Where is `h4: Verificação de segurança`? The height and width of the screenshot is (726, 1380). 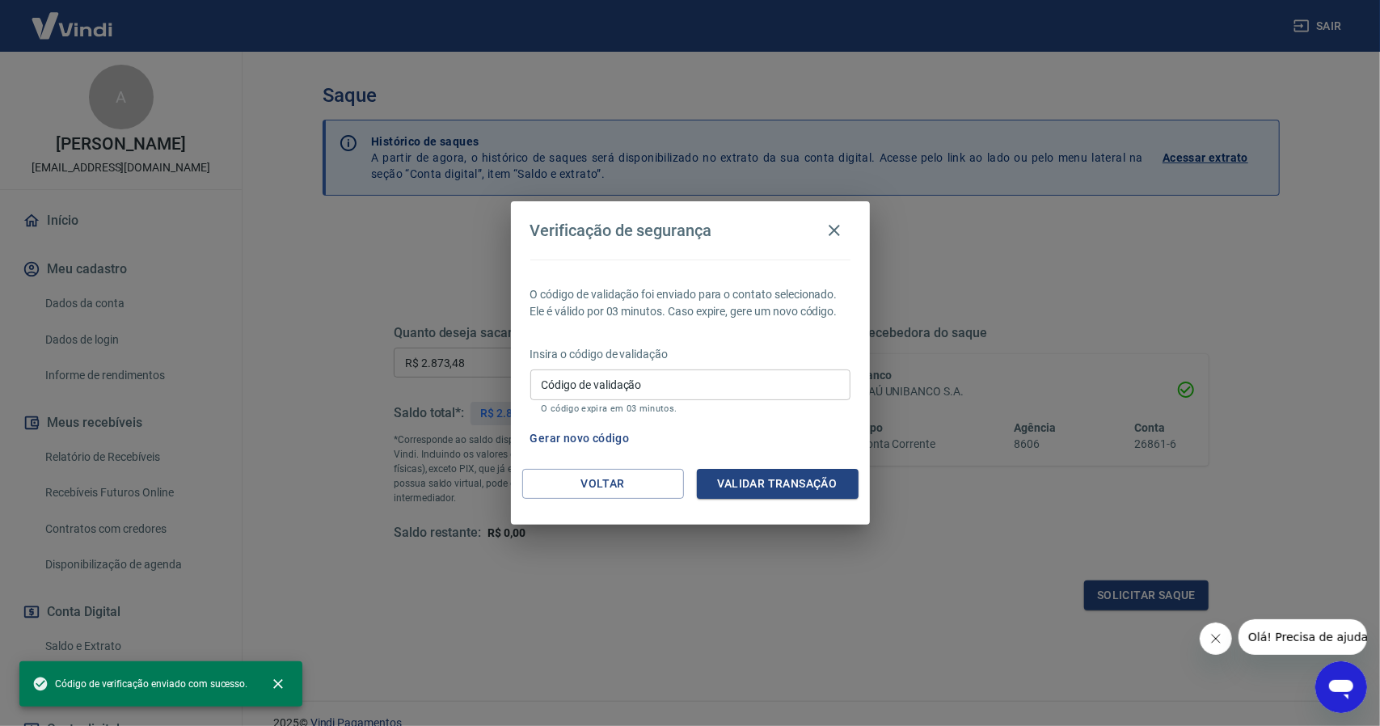 h4: Verificação de segurança is located at coordinates (621, 230).